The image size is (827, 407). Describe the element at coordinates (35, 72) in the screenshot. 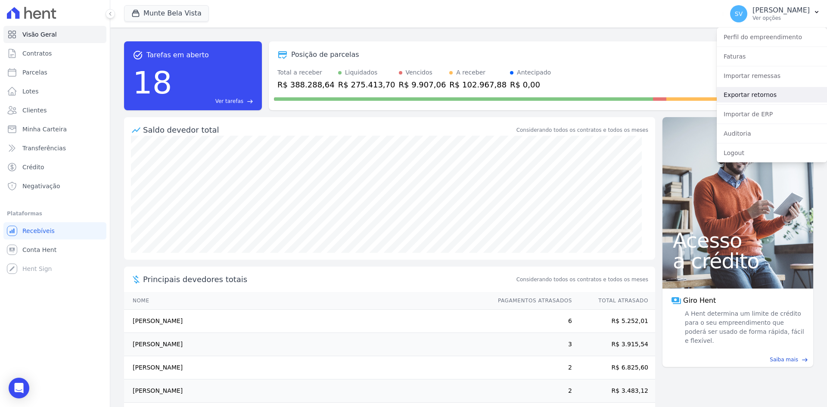

I see `span: Parcelas` at that location.